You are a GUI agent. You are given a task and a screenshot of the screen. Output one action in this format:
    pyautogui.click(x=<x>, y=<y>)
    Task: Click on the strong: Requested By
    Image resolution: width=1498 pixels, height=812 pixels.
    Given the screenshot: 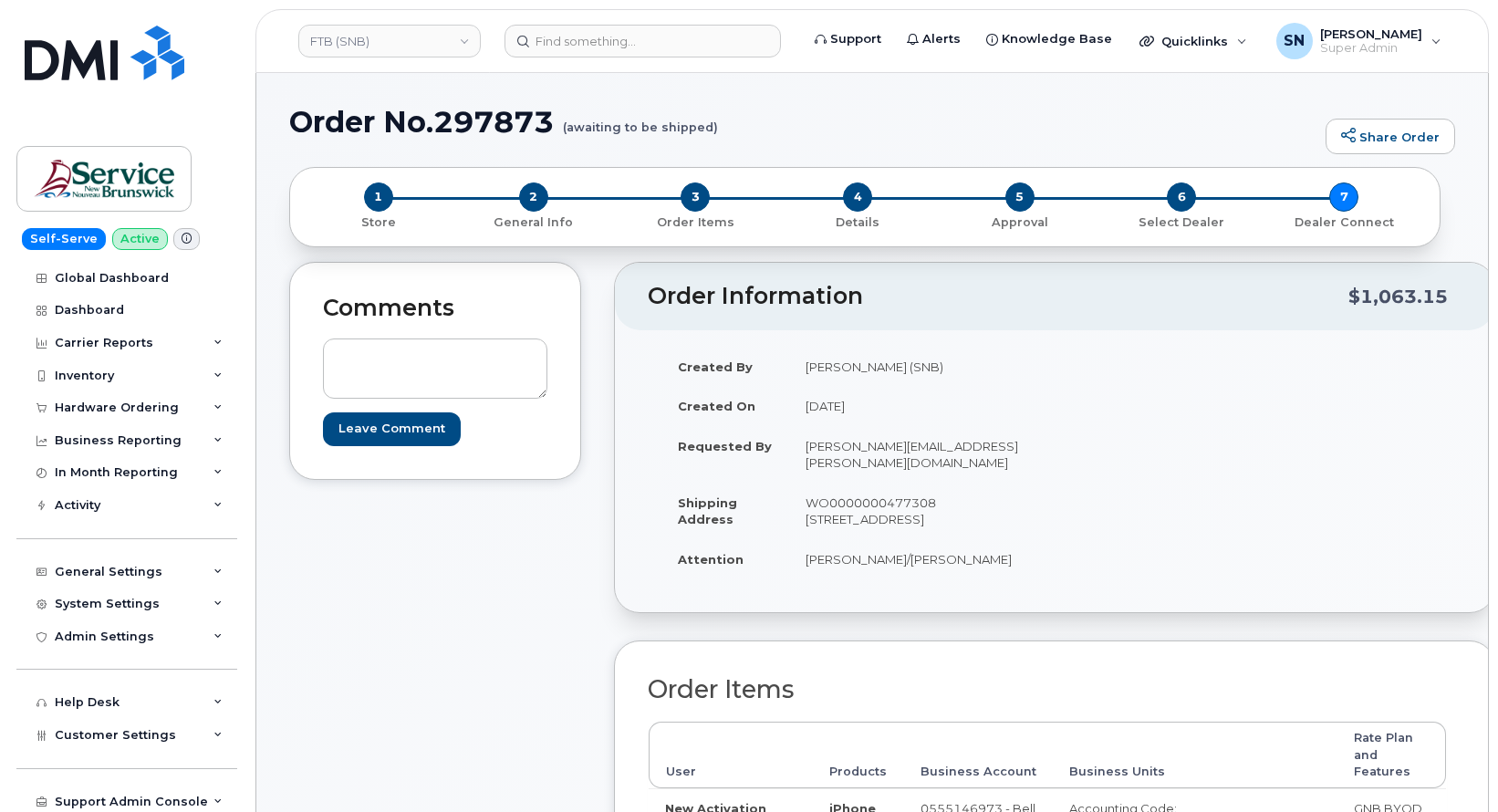 What is the action you would take?
    pyautogui.click(x=724, y=446)
    